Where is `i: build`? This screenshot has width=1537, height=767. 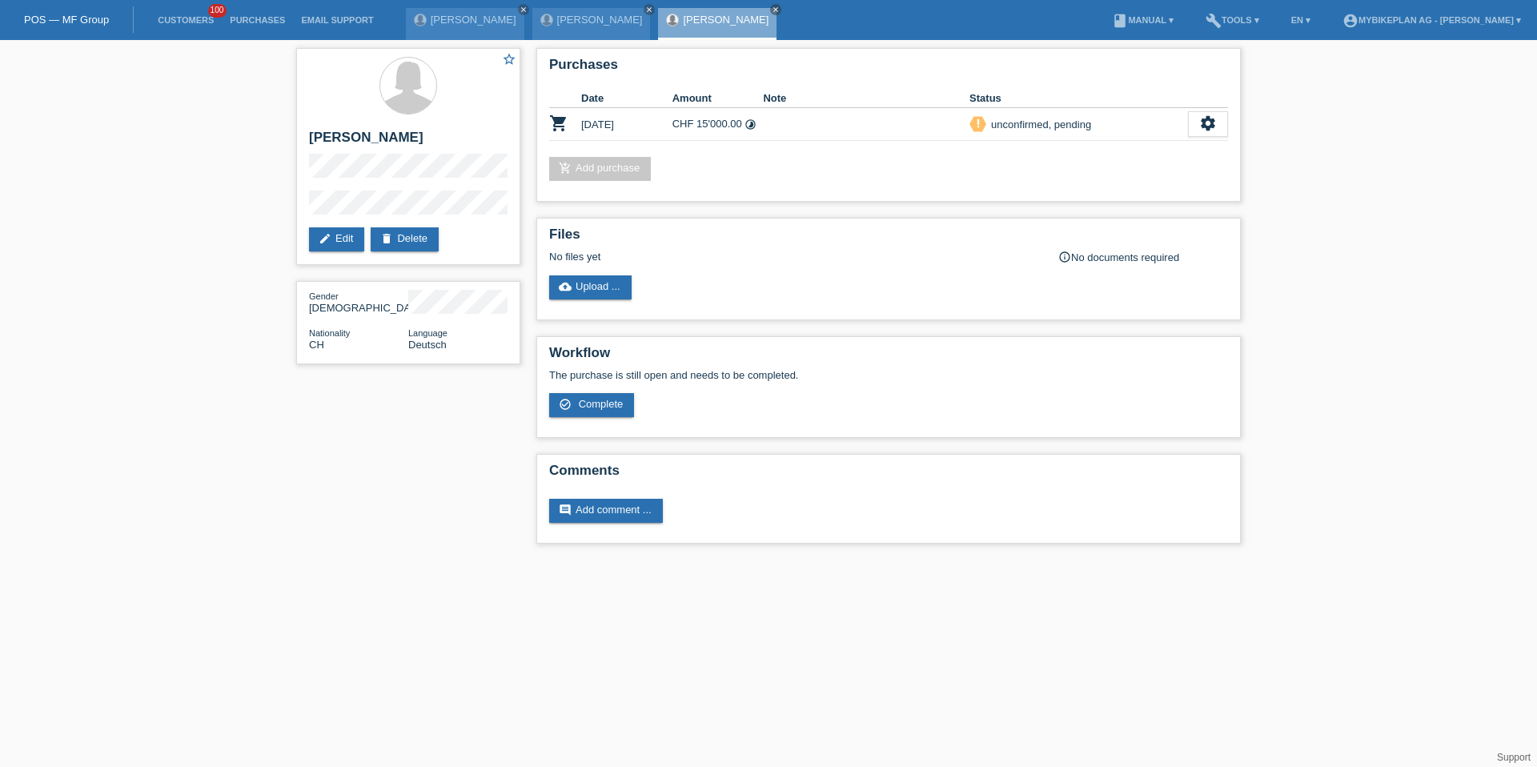 i: build is located at coordinates (1213, 21).